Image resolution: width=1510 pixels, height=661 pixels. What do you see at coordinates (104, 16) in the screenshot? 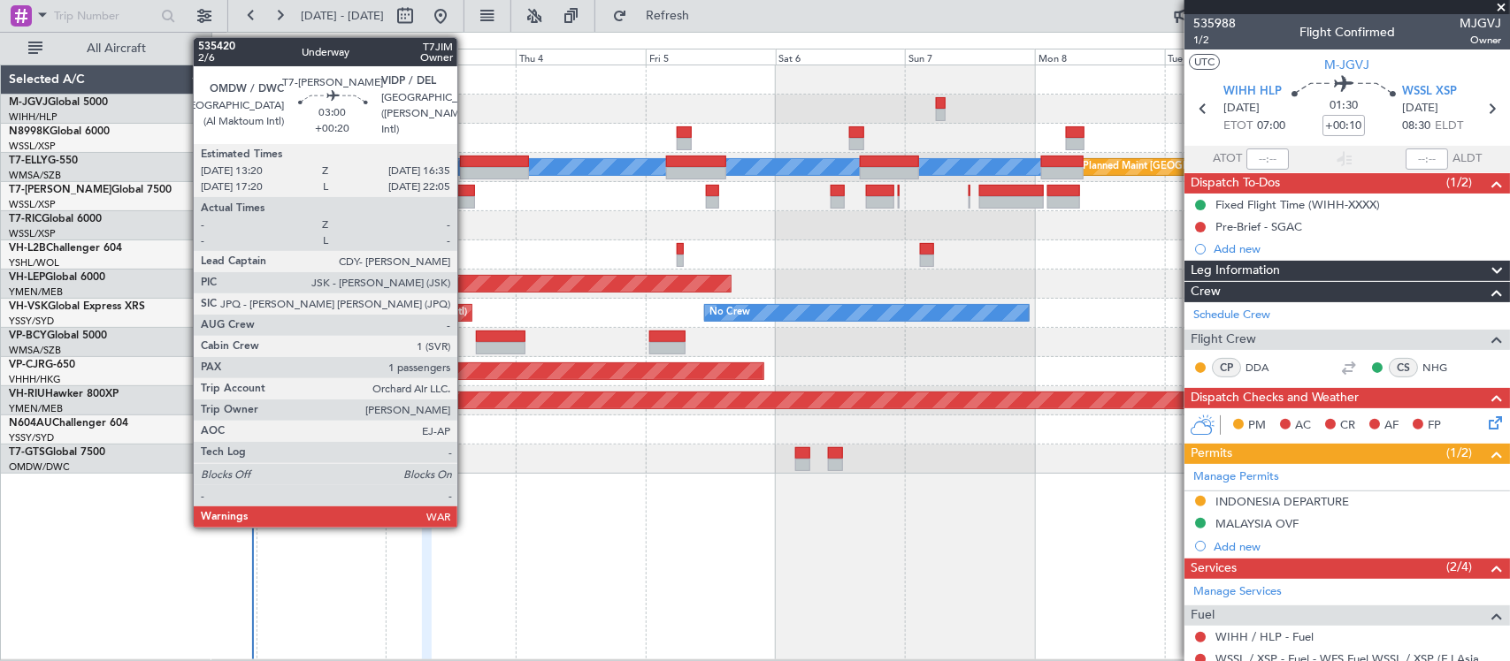
I see `input: Trip Number` at bounding box center [104, 16].